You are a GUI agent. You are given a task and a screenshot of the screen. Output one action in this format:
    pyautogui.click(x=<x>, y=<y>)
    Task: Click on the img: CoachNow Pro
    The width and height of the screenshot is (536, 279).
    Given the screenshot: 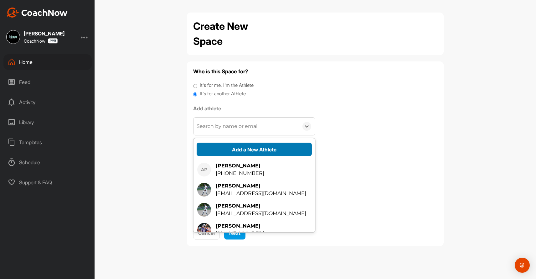 What is the action you would take?
    pyautogui.click(x=53, y=41)
    